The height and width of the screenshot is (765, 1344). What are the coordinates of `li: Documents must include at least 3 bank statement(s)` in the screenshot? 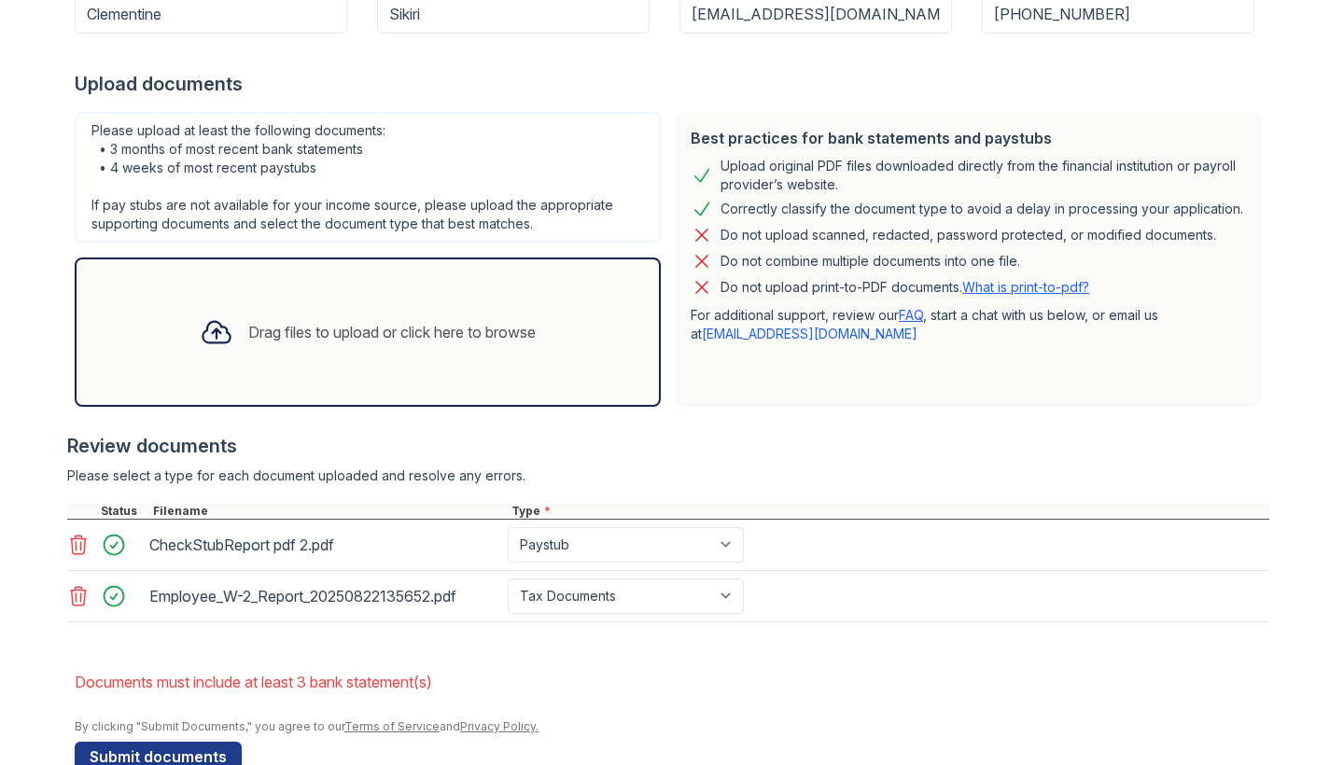 It's located at (672, 682).